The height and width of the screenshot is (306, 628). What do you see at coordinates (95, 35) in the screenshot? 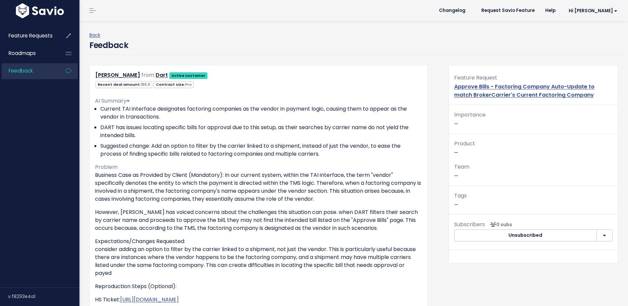
I see `a: Back` at bounding box center [95, 35].